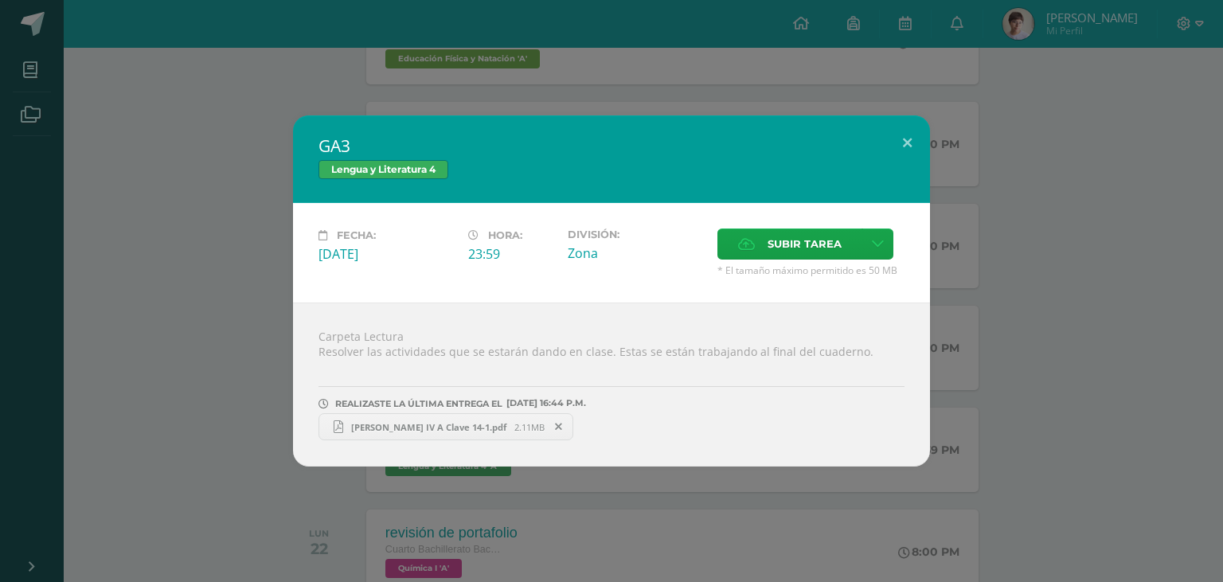  I want to click on button: Close (Esc), so click(907, 142).